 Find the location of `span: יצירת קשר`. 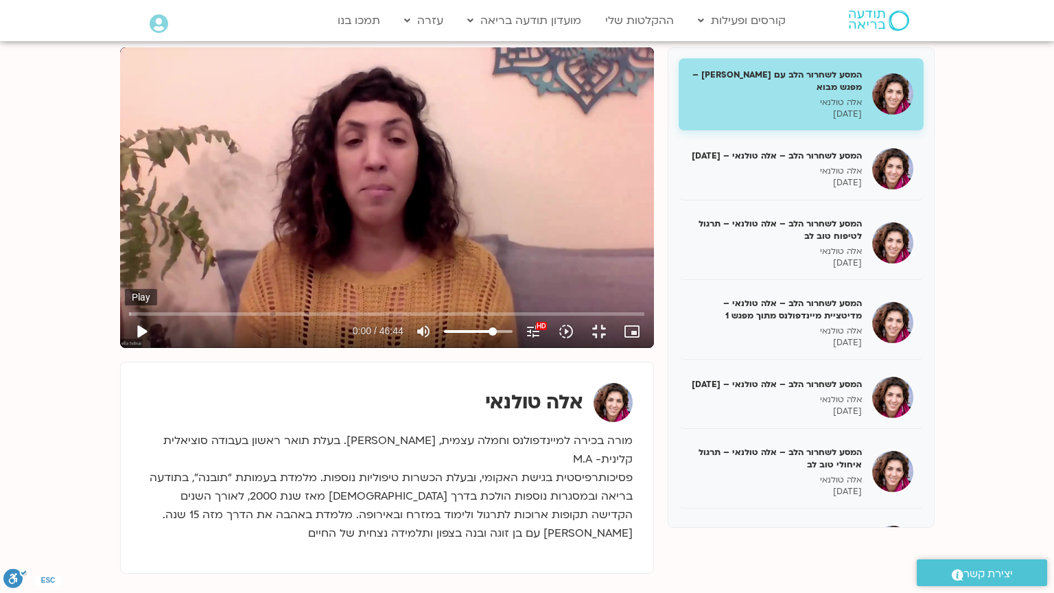

span: יצירת קשר is located at coordinates (988, 574).